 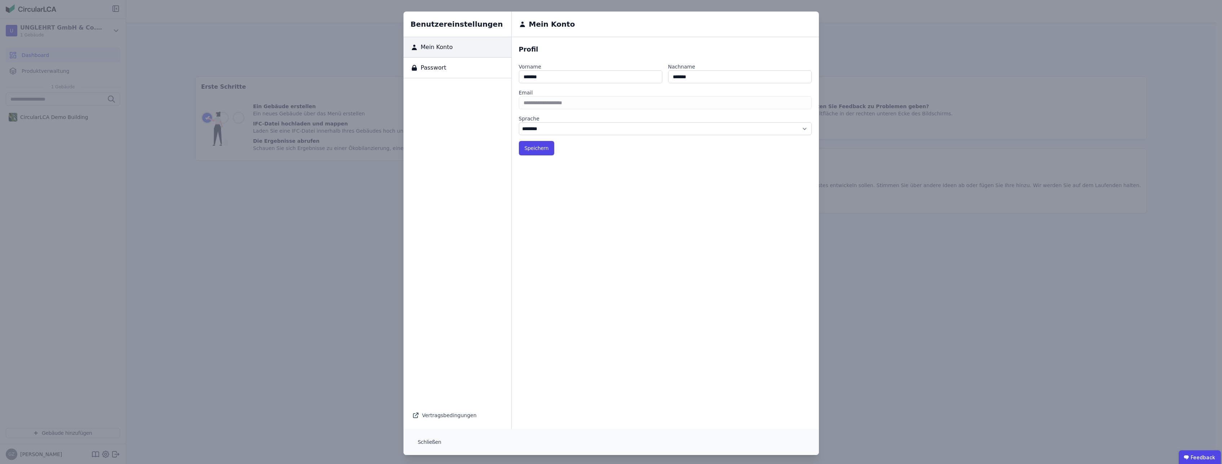 What do you see at coordinates (457, 24) in the screenshot?
I see `h6: Benutzereinstellungen` at bounding box center [457, 24].